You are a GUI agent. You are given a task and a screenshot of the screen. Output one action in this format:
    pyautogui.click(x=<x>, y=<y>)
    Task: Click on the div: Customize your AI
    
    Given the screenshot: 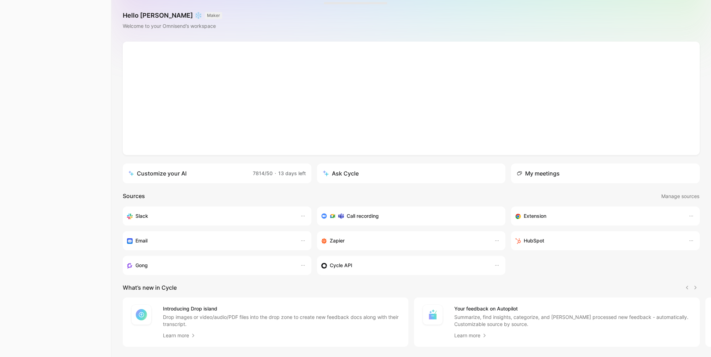 What is the action you would take?
    pyautogui.click(x=157, y=174)
    